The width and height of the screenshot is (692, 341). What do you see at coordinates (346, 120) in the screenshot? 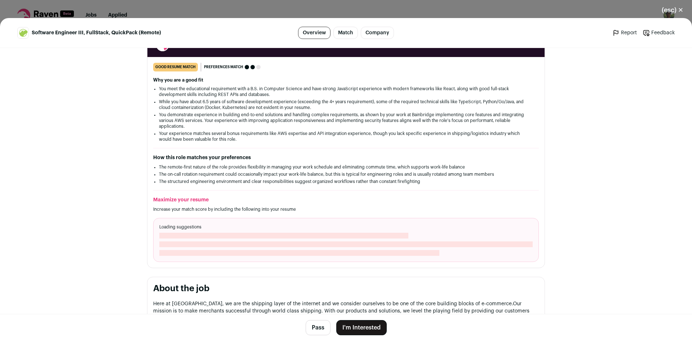
I see `li: You demonstrate experience in building end-to-end solutions and handling complex requirements, as...` at bounding box center [346, 120].